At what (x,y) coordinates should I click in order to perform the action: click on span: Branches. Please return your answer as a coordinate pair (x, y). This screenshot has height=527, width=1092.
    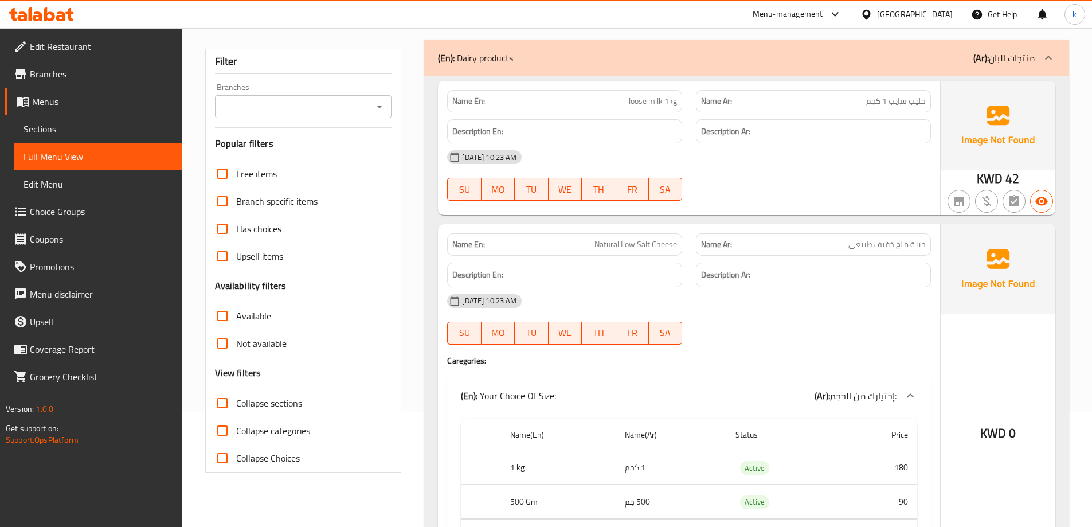
    Looking at the image, I should click on (101, 74).